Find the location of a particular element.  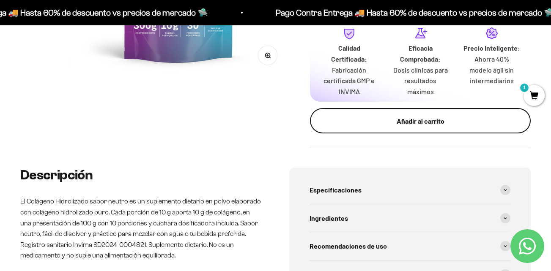

div: Una promoción especial is located at coordinates (93, 81).